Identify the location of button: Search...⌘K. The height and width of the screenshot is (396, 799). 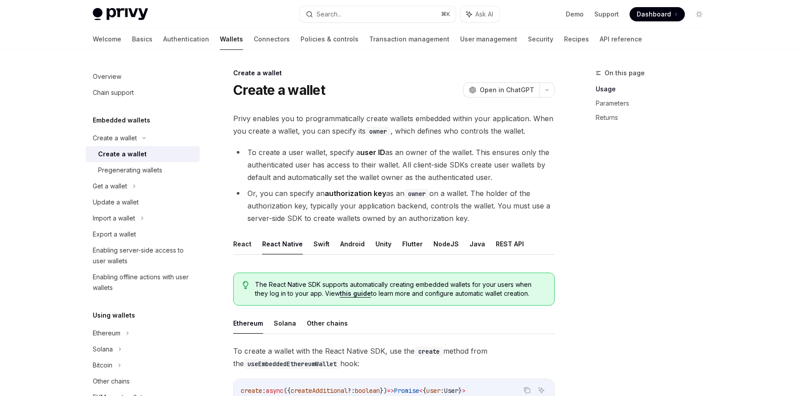
(377, 14).